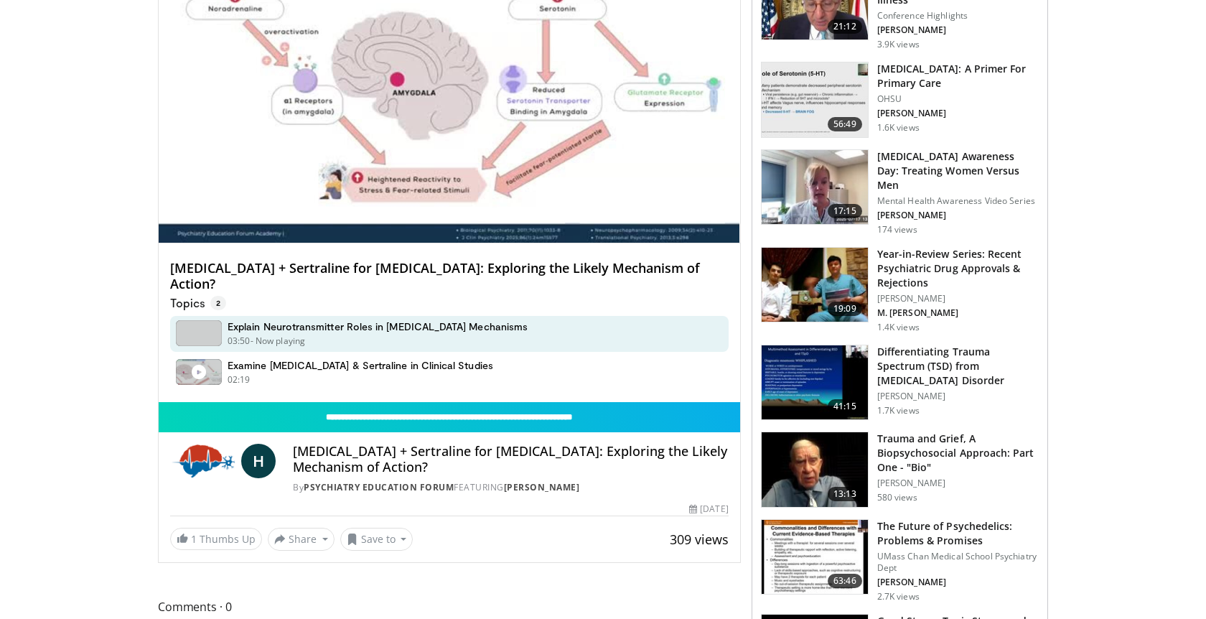  Describe the element at coordinates (202, 461) in the screenshot. I see `img: Psychiatry Education Forum` at that location.